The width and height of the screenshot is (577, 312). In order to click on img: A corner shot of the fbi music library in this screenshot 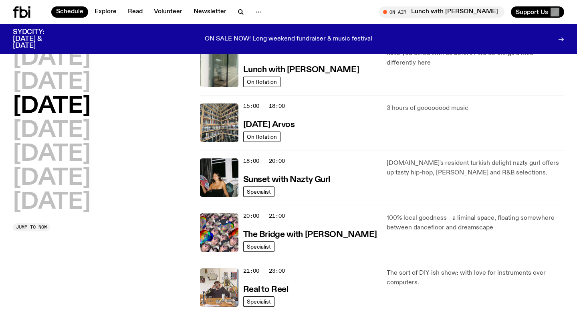, I will do `click(219, 123)`.